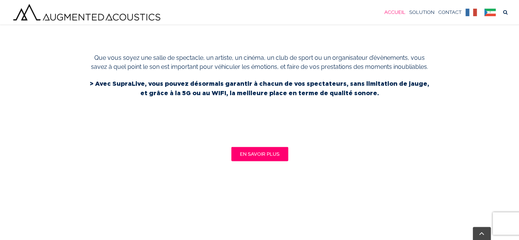 The image size is (519, 240). I want to click on span: > Avec SupraLive, vous pouvez désormais garantir à chacun de vos spectateurs, sans limitation de ..., so click(259, 88).